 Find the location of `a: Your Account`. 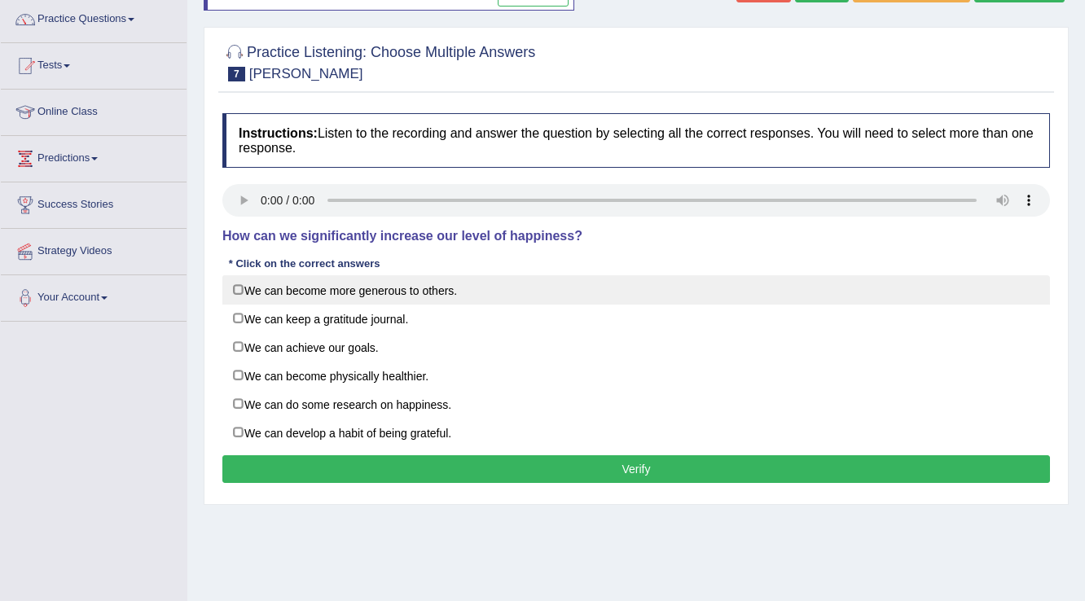

a: Your Account is located at coordinates (94, 296).